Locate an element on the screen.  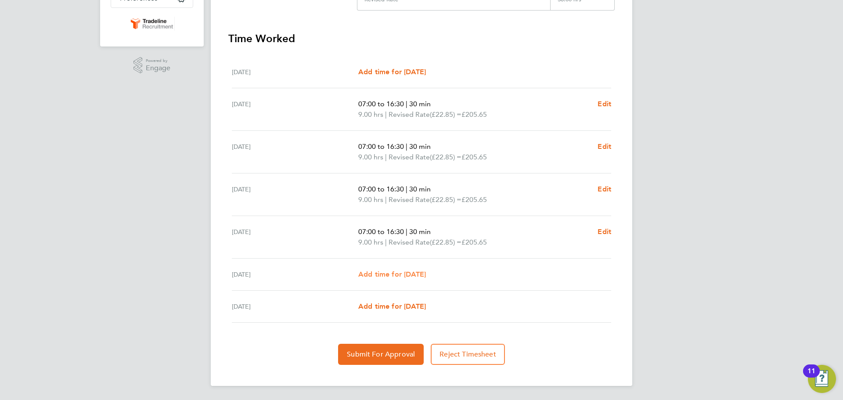
button: Reject Timesheet is located at coordinates (468, 354).